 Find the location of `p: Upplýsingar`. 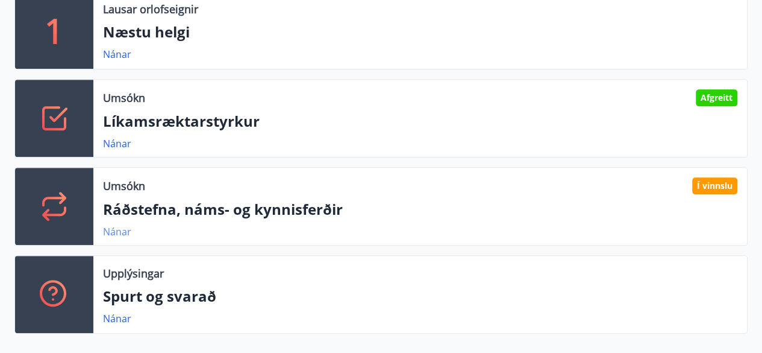

p: Upplýsingar is located at coordinates (133, 273).